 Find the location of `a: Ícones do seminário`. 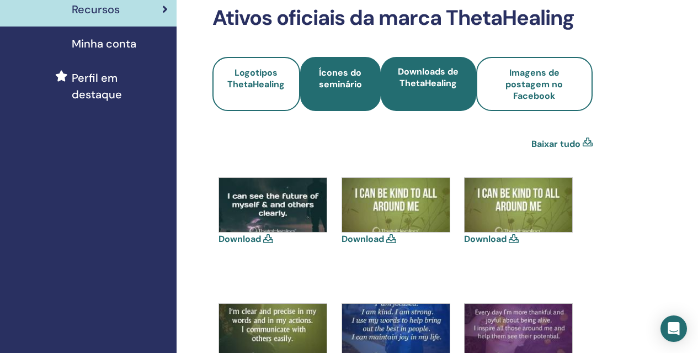

a: Ícones do seminário is located at coordinates (341, 84).